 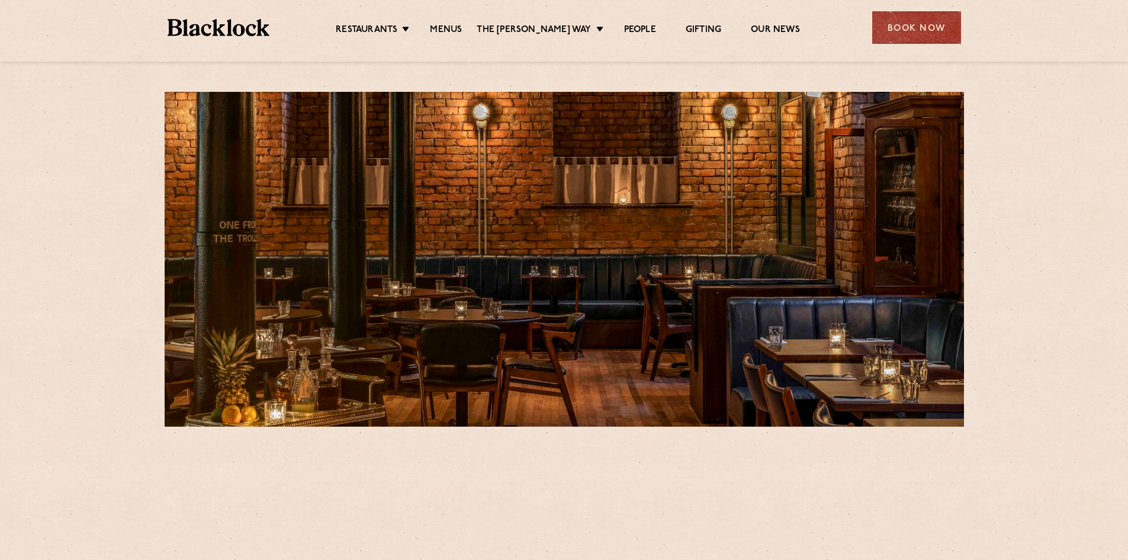 What do you see at coordinates (917, 27) in the screenshot?
I see `div: Book Now` at bounding box center [917, 27].